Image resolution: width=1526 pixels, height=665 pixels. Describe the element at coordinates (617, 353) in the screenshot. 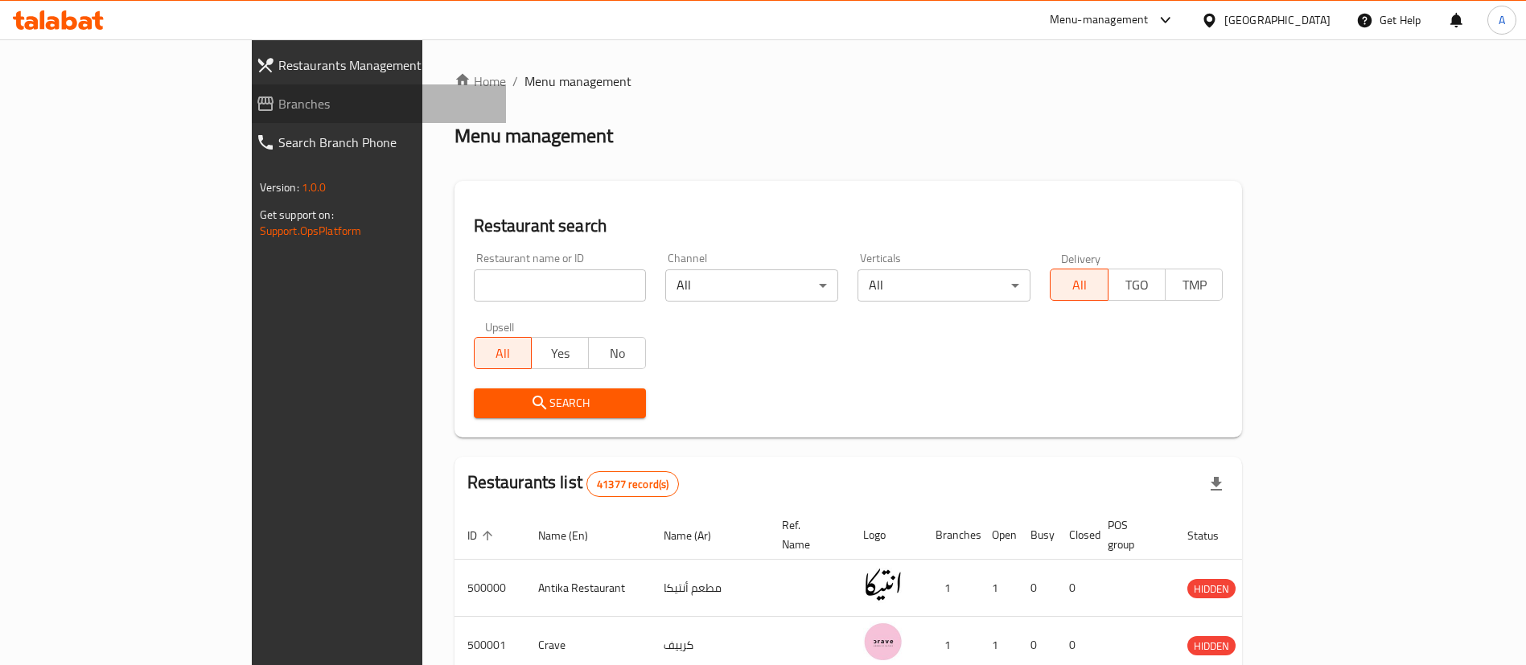

I see `span: No` at that location.